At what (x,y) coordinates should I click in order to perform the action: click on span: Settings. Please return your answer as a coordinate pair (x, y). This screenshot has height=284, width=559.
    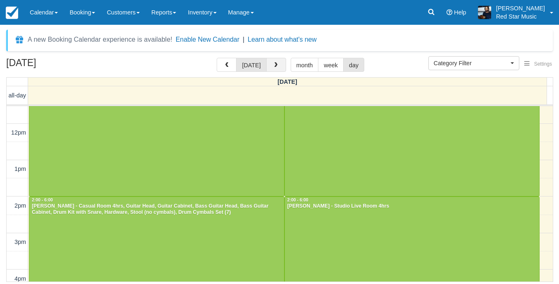
    Looking at the image, I should click on (543, 64).